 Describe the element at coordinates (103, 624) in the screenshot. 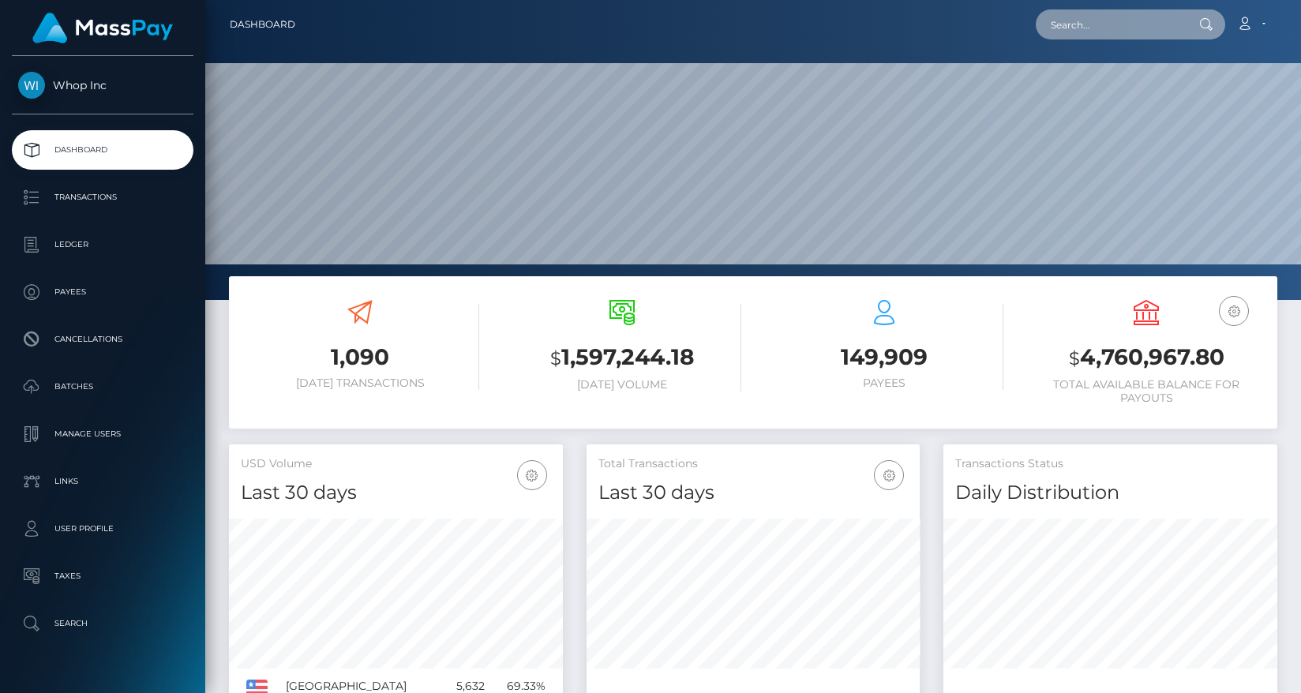

I see `p: Search` at that location.